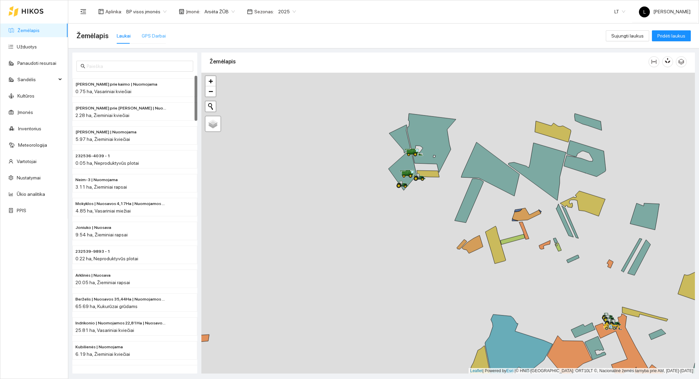 The height and width of the screenshot is (379, 699). Describe the element at coordinates (671, 36) in the screenshot. I see `a: Pridėti laukus` at that location.